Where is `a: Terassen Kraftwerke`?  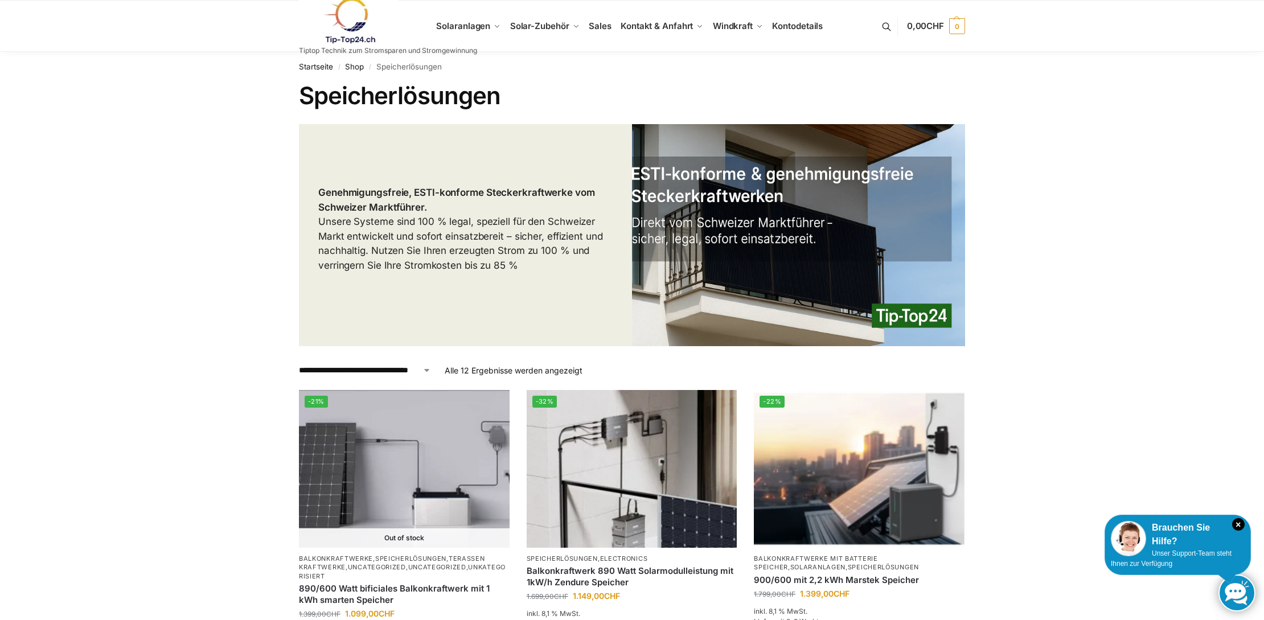 a: Terassen Kraftwerke is located at coordinates (392, 563).